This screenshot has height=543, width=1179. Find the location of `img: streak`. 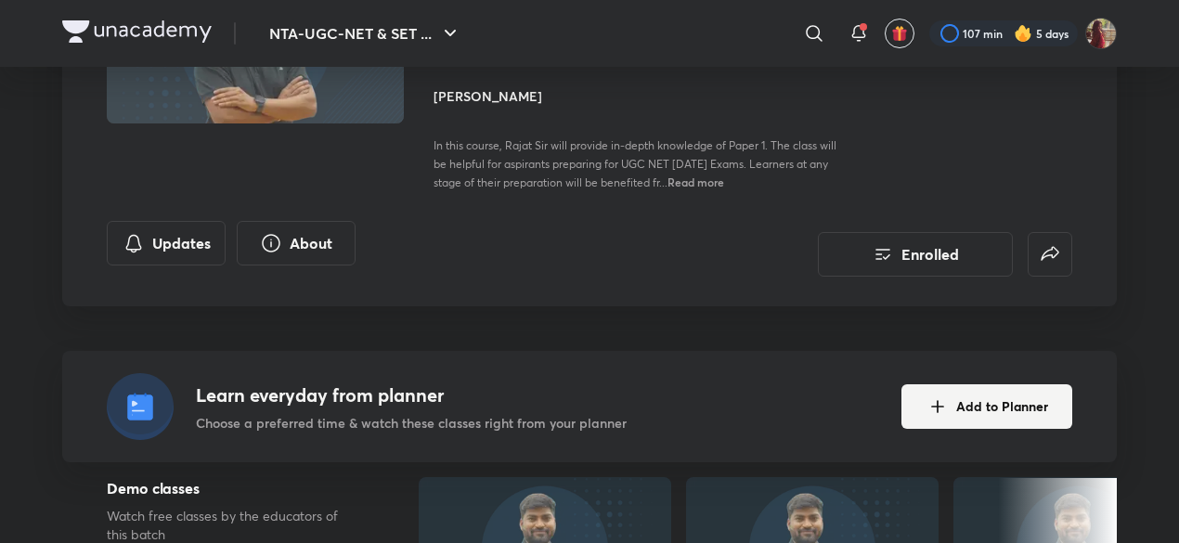

img: streak is located at coordinates (1023, 33).